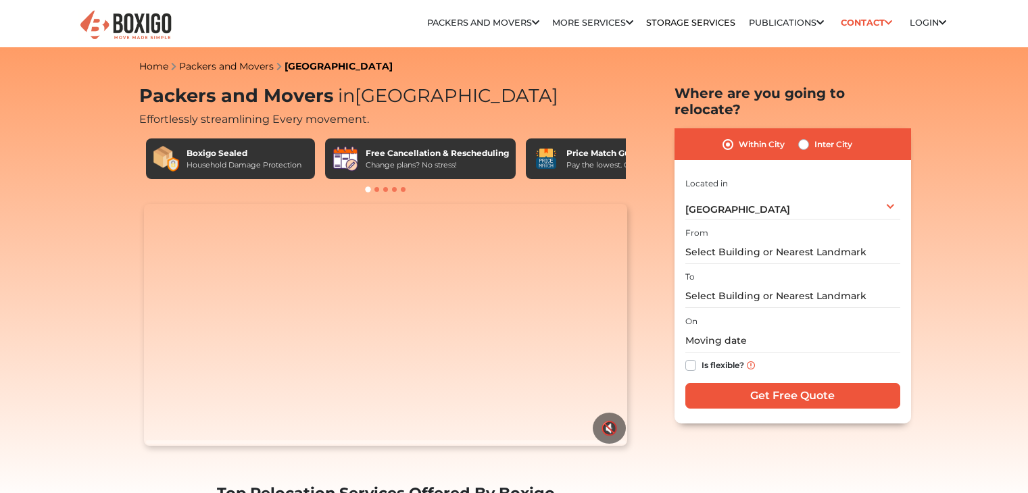 The width and height of the screenshot is (1028, 493). What do you see at coordinates (690, 277) in the screenshot?
I see `label: To` at bounding box center [690, 277].